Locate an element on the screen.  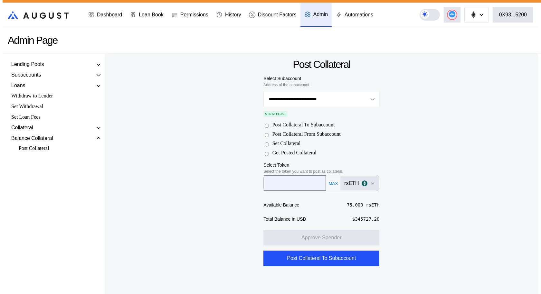
div: Loans is located at coordinates (18, 86).